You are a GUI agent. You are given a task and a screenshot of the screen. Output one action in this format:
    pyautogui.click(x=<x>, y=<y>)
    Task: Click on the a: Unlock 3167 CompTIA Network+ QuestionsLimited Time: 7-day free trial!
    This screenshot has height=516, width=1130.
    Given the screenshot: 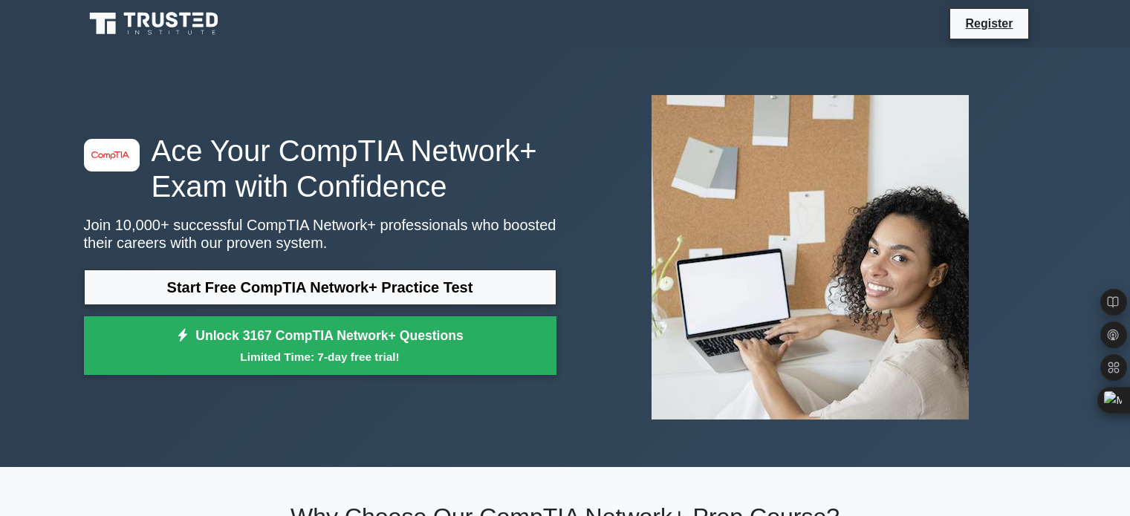 What is the action you would take?
    pyautogui.click(x=320, y=346)
    